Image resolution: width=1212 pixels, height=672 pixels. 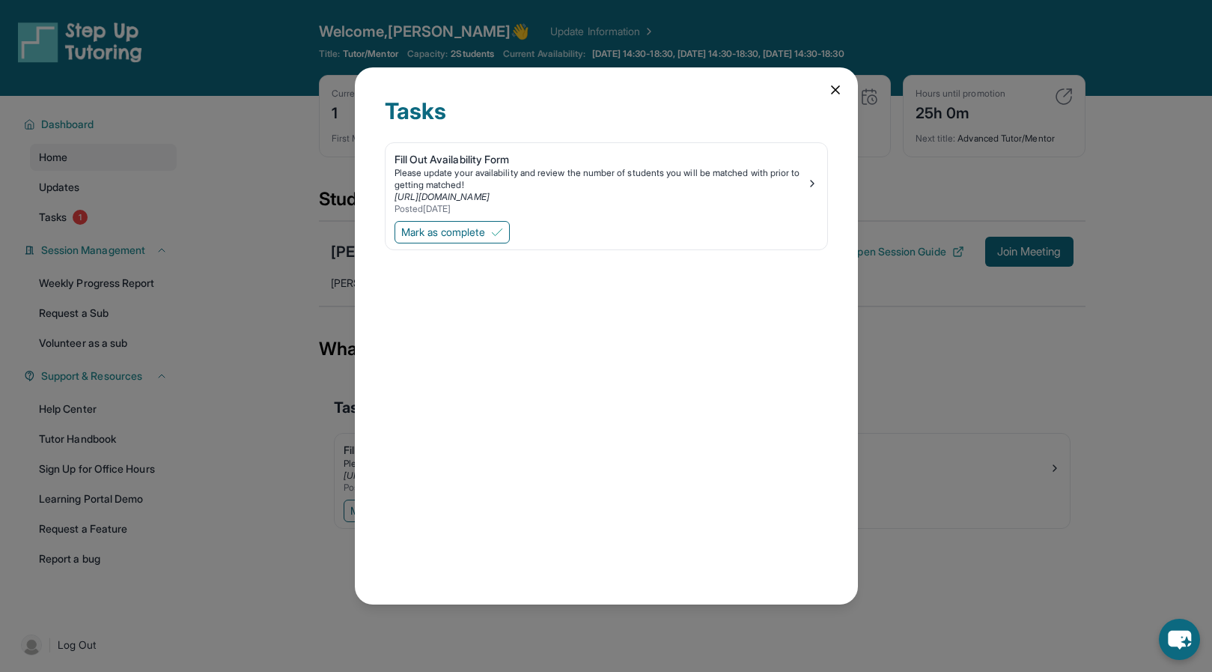 What do you see at coordinates (600, 179) in the screenshot?
I see `div: Please update your availability and review the number of students you will be matched with prior ...` at bounding box center [600, 179].